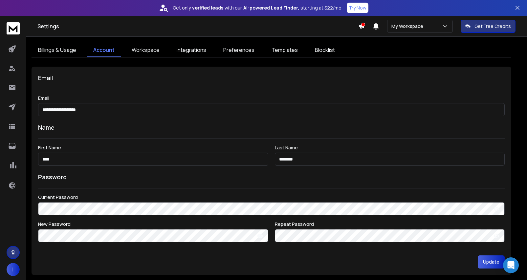  What do you see at coordinates (13, 28) in the screenshot?
I see `img: logo` at bounding box center [13, 28].